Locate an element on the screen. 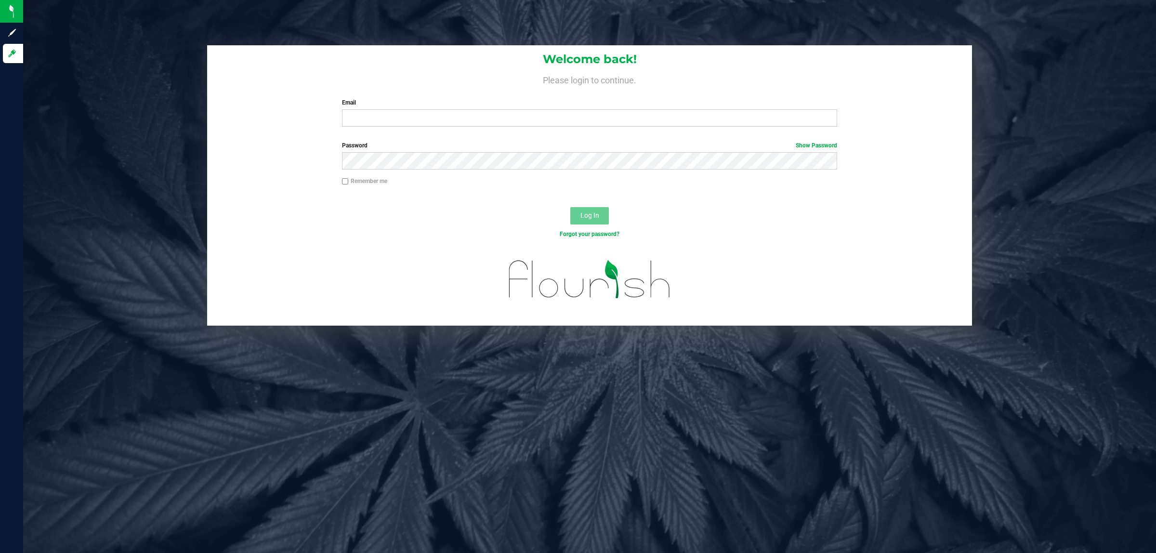  a: Forgot your password? is located at coordinates (590, 234).